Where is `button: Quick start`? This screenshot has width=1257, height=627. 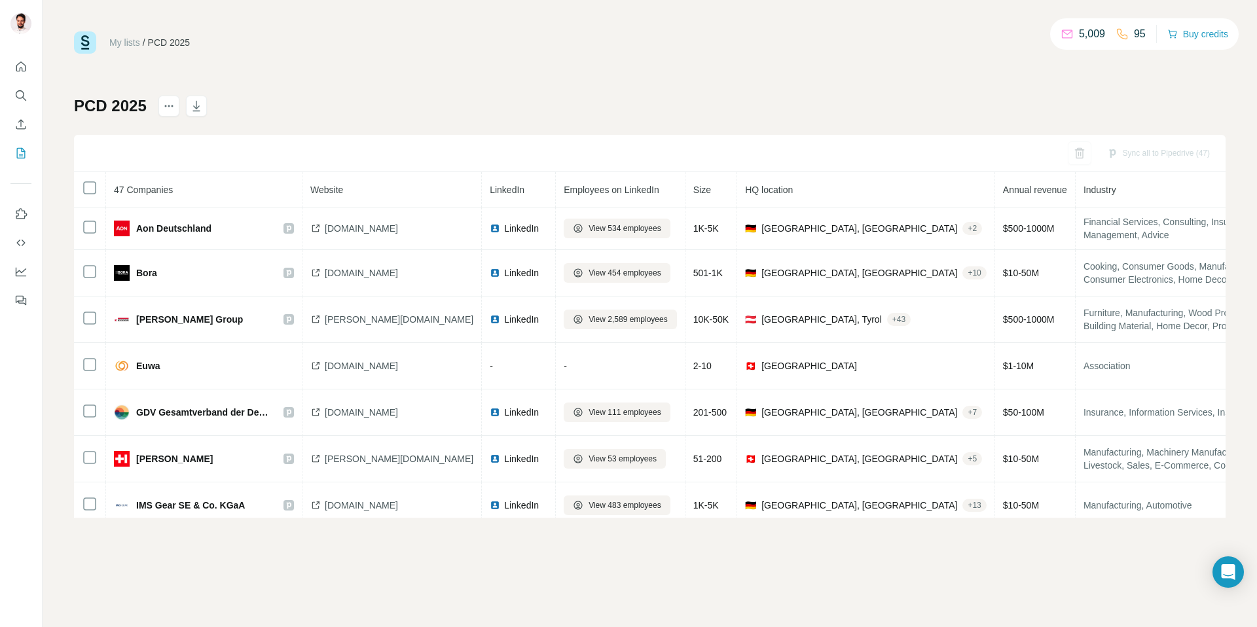
button: Quick start is located at coordinates (21, 67).